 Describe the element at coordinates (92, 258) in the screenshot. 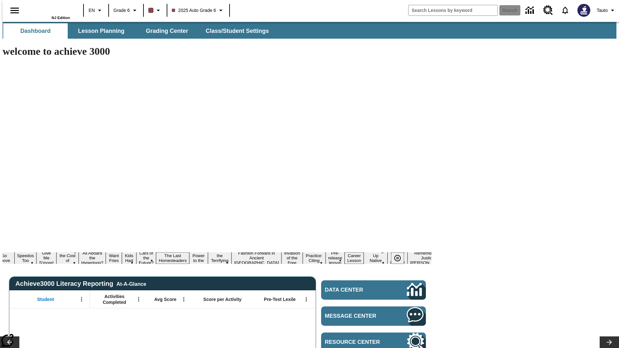

I see `button: Slide 7 All Aboard the Hyperloop?` at that location.